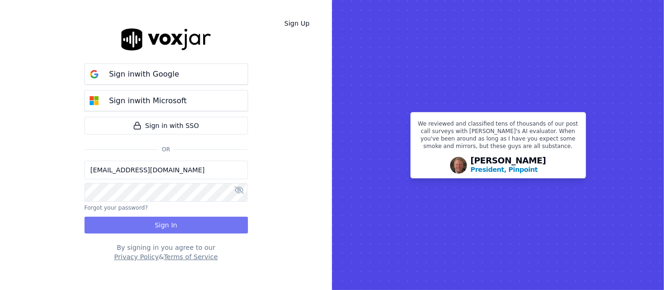  What do you see at coordinates (116, 208) in the screenshot?
I see `button: Forgot your password?` at bounding box center [116, 208].